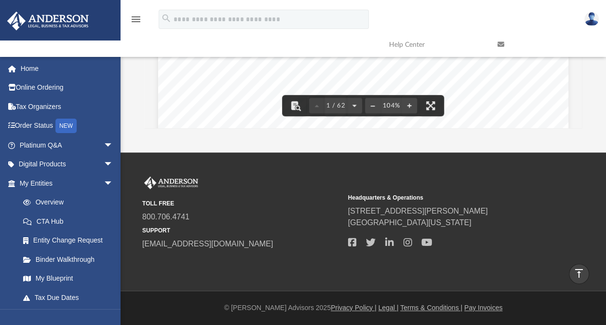  I want to click on a: Legal |, so click(388, 307).